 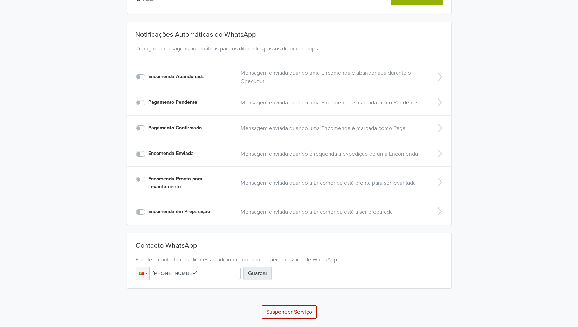 I want to click on a: Mensagem enviada quando uma Encomenda é marcada como Paga, so click(x=333, y=128).